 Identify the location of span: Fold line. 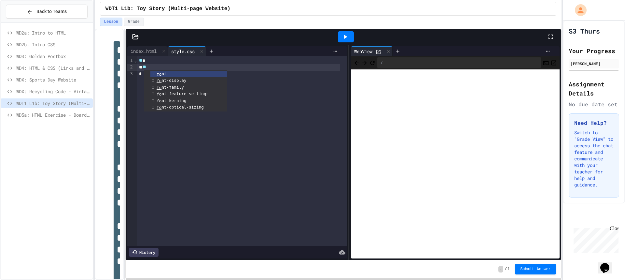
(135, 60).